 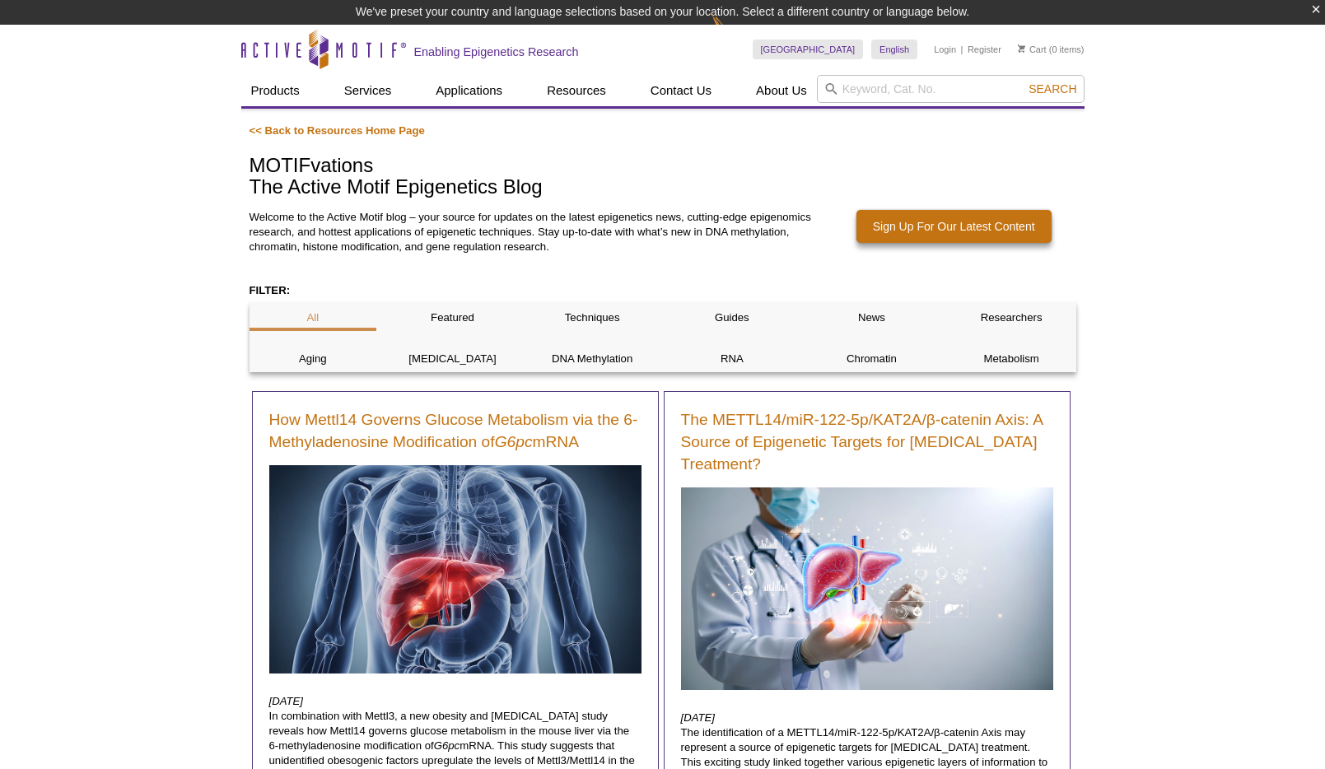 What do you see at coordinates (984, 49) in the screenshot?
I see `a: Register` at bounding box center [984, 49].